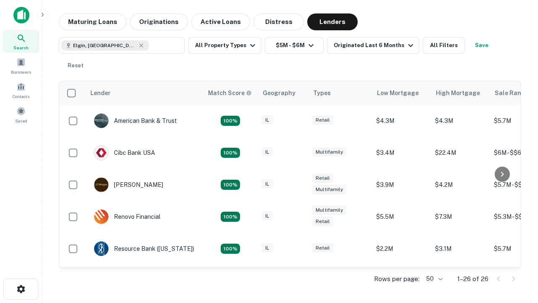 Image resolution: width=538 pixels, height=303 pixels. I want to click on th: Lender, so click(144, 93).